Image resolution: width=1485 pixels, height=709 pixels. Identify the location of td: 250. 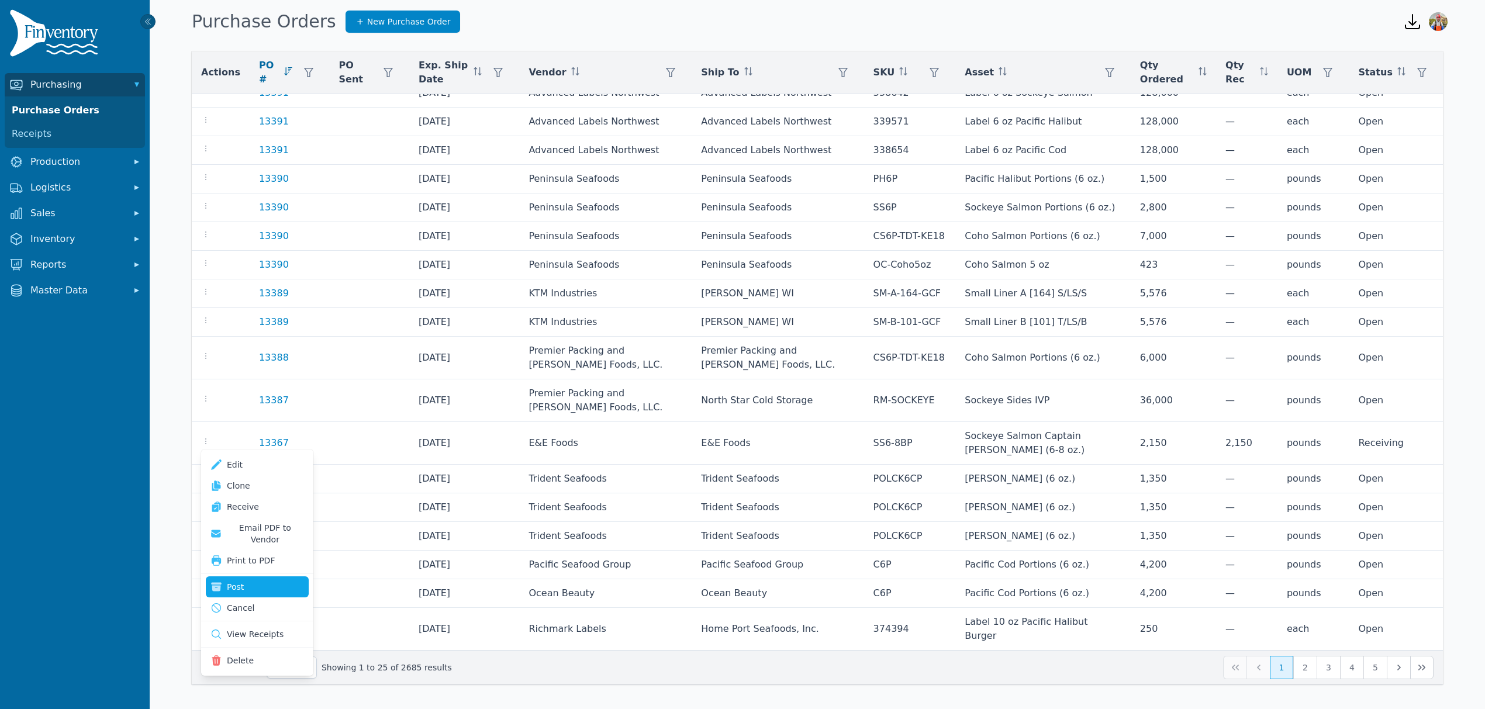
(1173, 629).